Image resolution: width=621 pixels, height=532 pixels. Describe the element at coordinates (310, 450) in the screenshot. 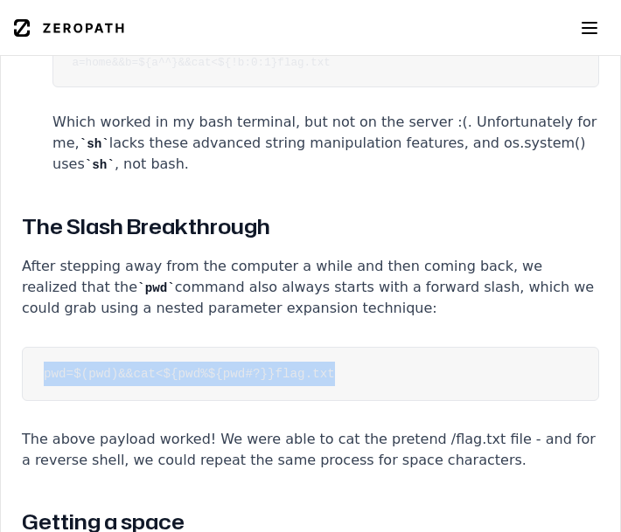

I see `p: The above payload worked! We were able to cat the pretend /flag.txt file - and for a reverse shel...` at that location.